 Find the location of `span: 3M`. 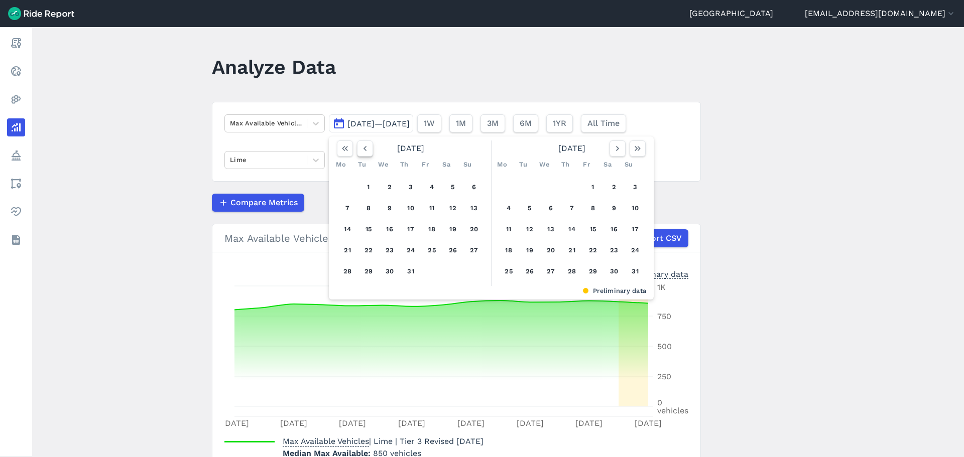

span: 3M is located at coordinates (493, 124).